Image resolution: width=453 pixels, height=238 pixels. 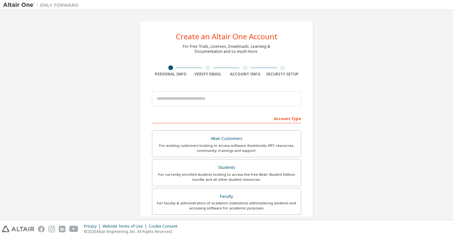 I want to click on div: Cookie Consent, so click(x=165, y=226).